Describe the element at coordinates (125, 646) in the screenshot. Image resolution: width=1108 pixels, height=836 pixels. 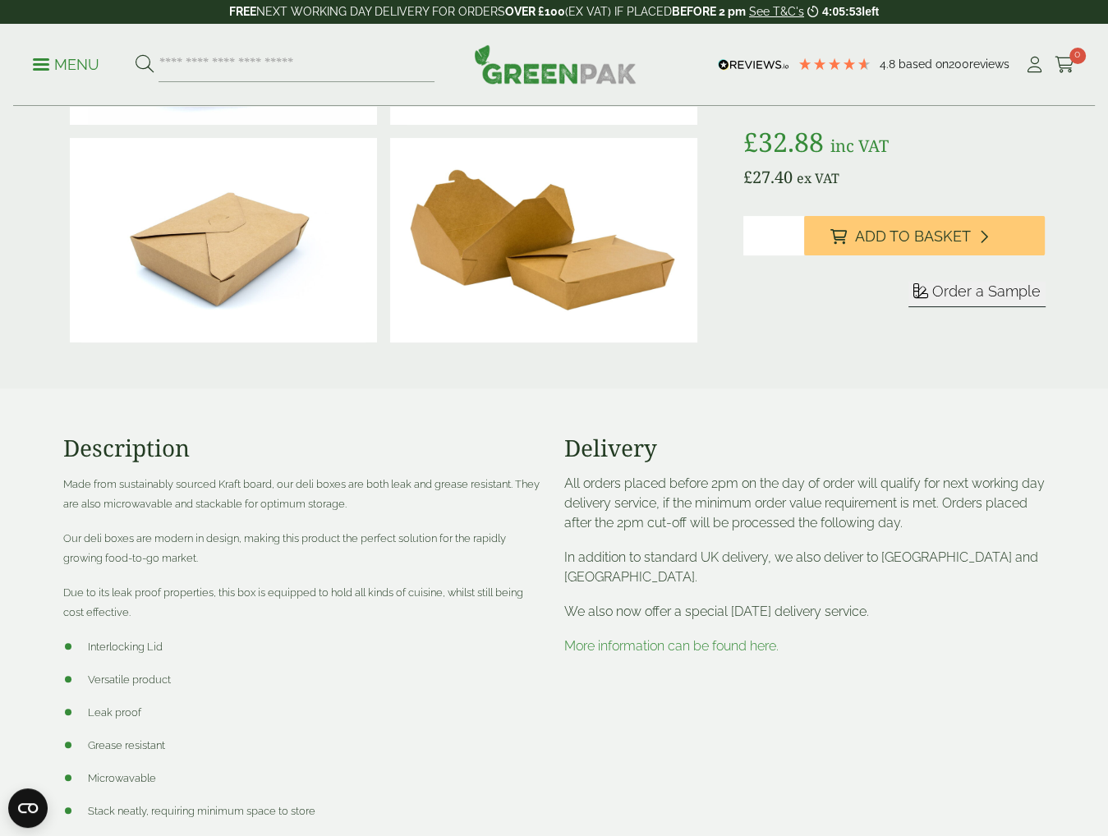
I see `span: Interlocking Lid` at that location.